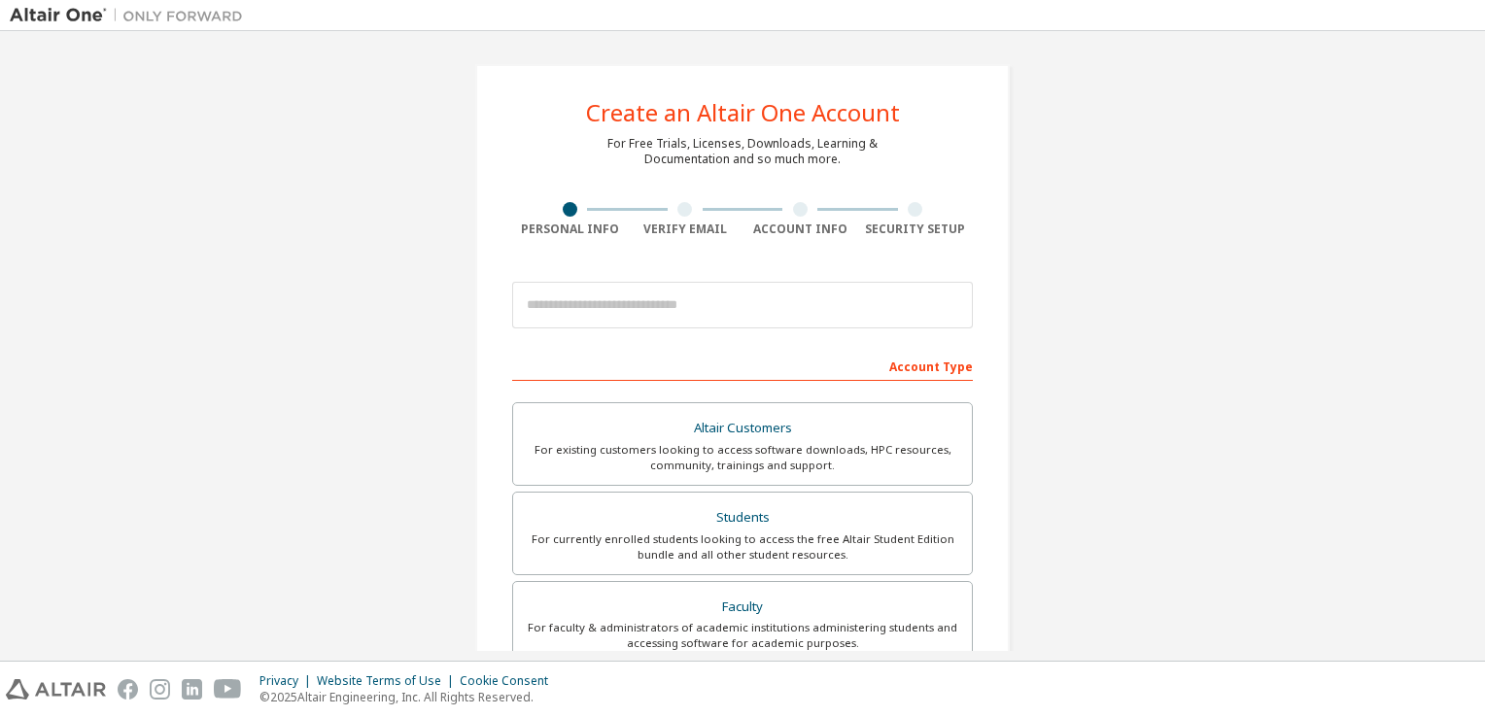  What do you see at coordinates (570, 229) in the screenshot?
I see `div: Personal Info` at bounding box center [570, 229].